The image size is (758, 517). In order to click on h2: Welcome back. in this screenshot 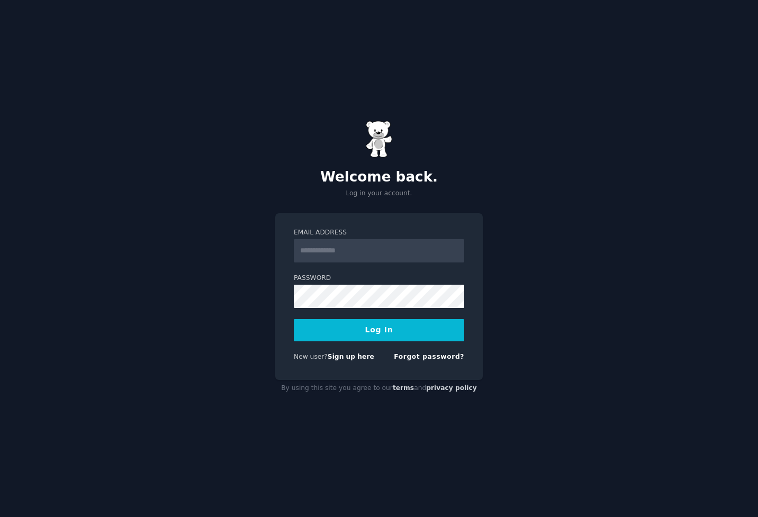, I will do `click(379, 177)`.